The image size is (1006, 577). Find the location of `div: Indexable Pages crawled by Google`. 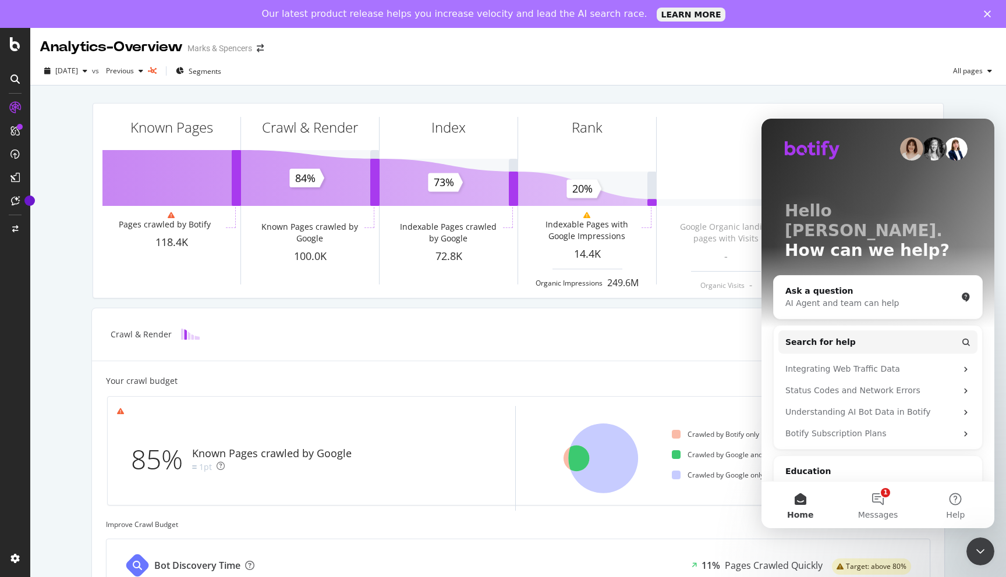

div: Indexable Pages crawled by Google is located at coordinates (448, 233).